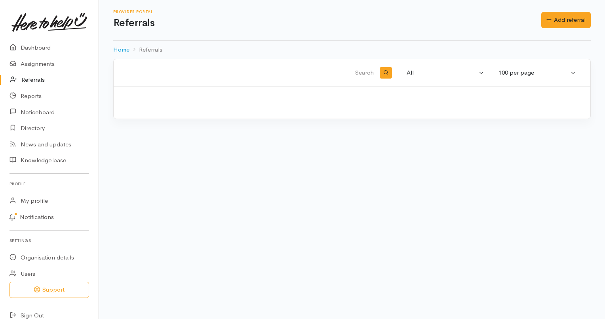 The image size is (605, 319). I want to click on nav: breadcrumb, so click(352, 50).